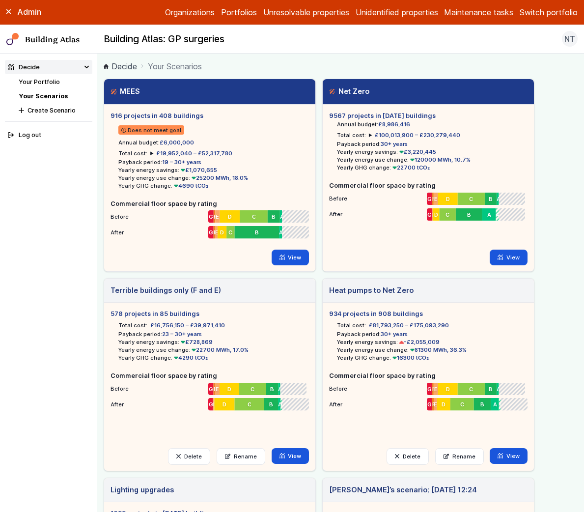  I want to click on h2: Building Atlas: GP surgeries, so click(164, 39).